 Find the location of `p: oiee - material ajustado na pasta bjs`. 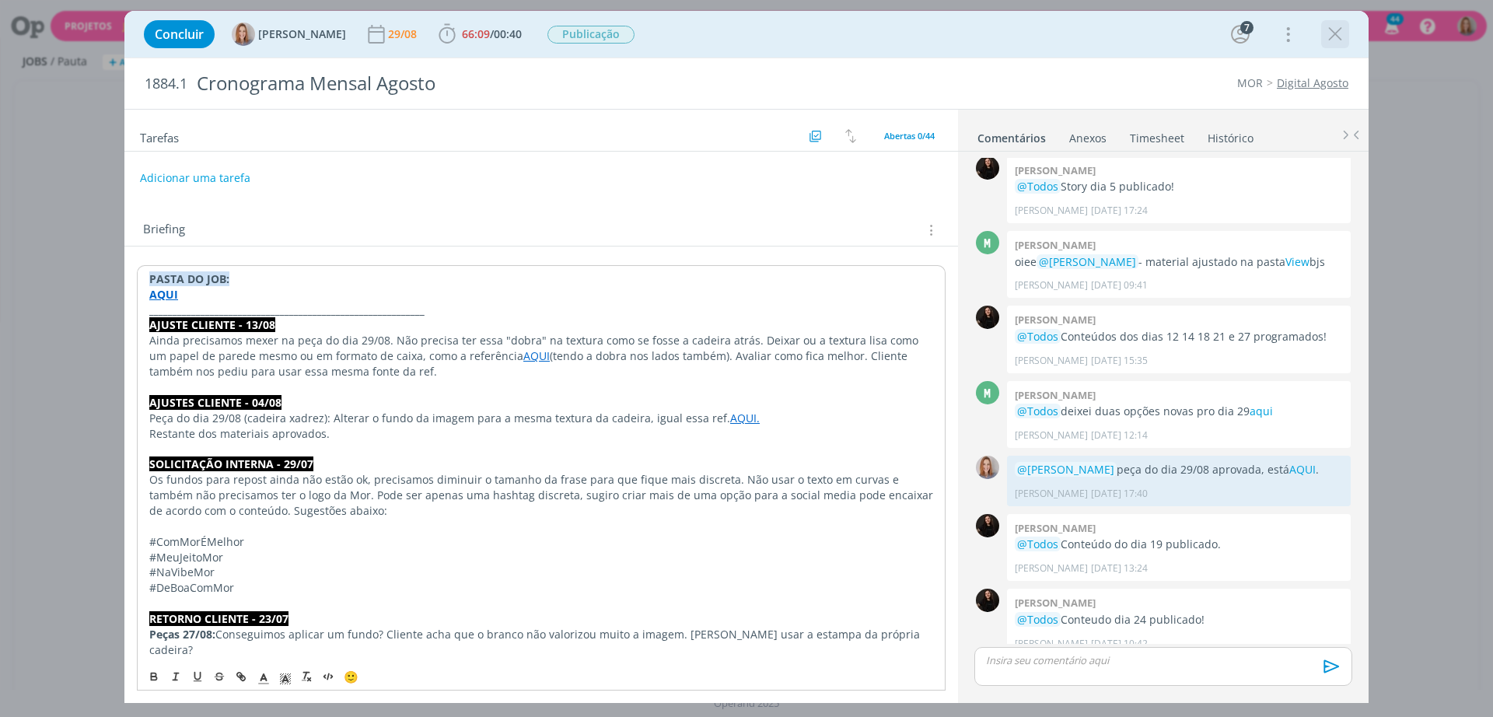

p: oiee - material ajustado na pasta bjs is located at coordinates (1179, 262).